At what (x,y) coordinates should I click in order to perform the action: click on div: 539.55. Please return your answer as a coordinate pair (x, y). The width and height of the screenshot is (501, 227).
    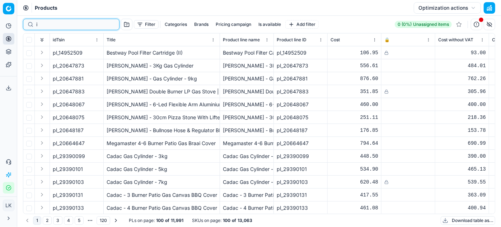
    Looking at the image, I should click on (462, 182).